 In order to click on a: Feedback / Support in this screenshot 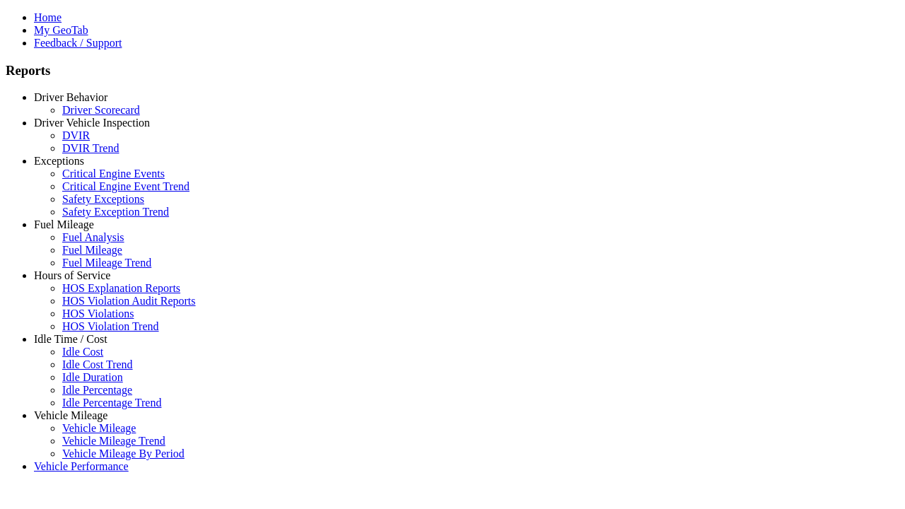, I will do `click(78, 42)`.